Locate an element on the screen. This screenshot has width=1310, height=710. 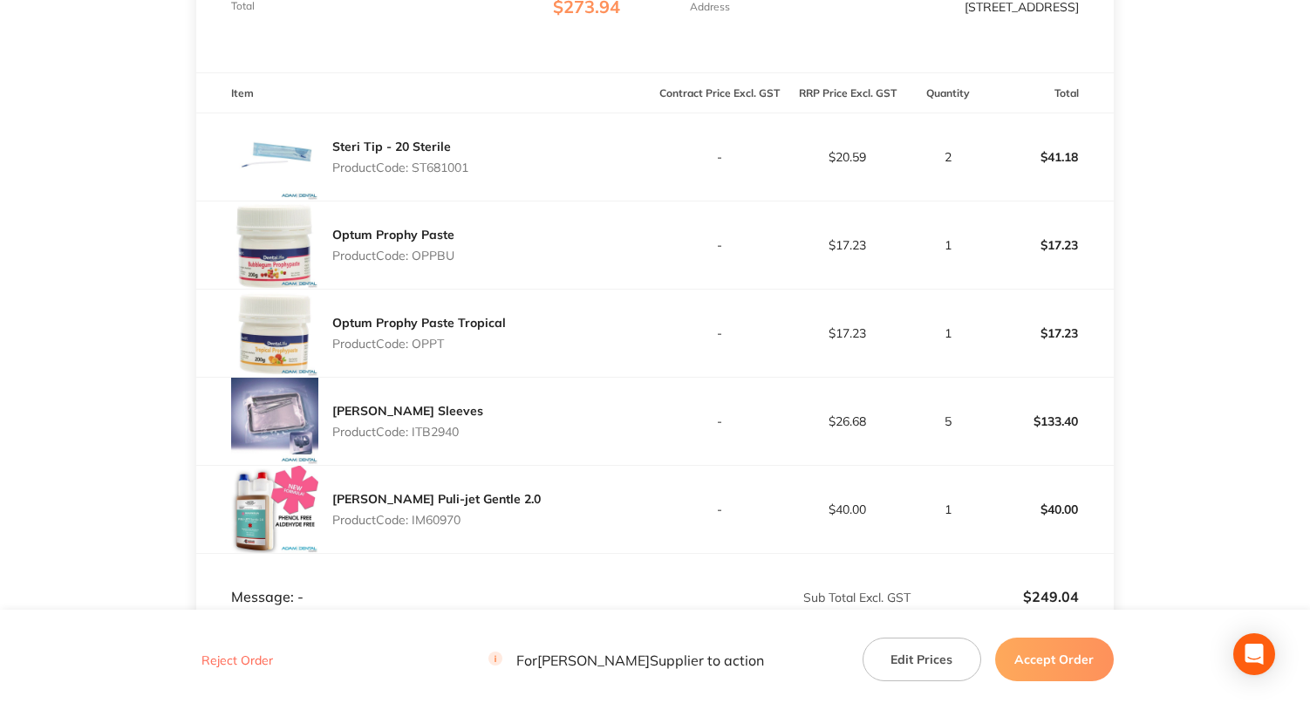
p: $20.59 is located at coordinates (847, 157).